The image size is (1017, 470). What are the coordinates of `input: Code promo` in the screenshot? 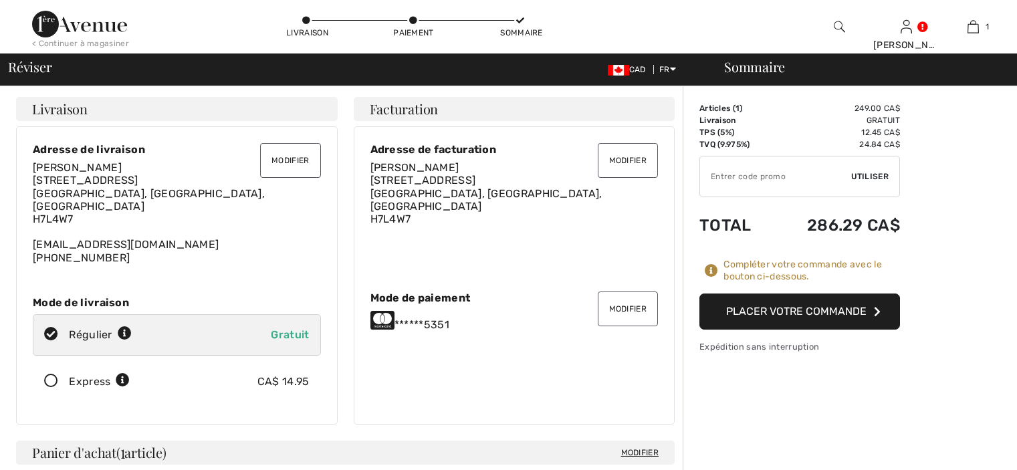 It's located at (776, 177).